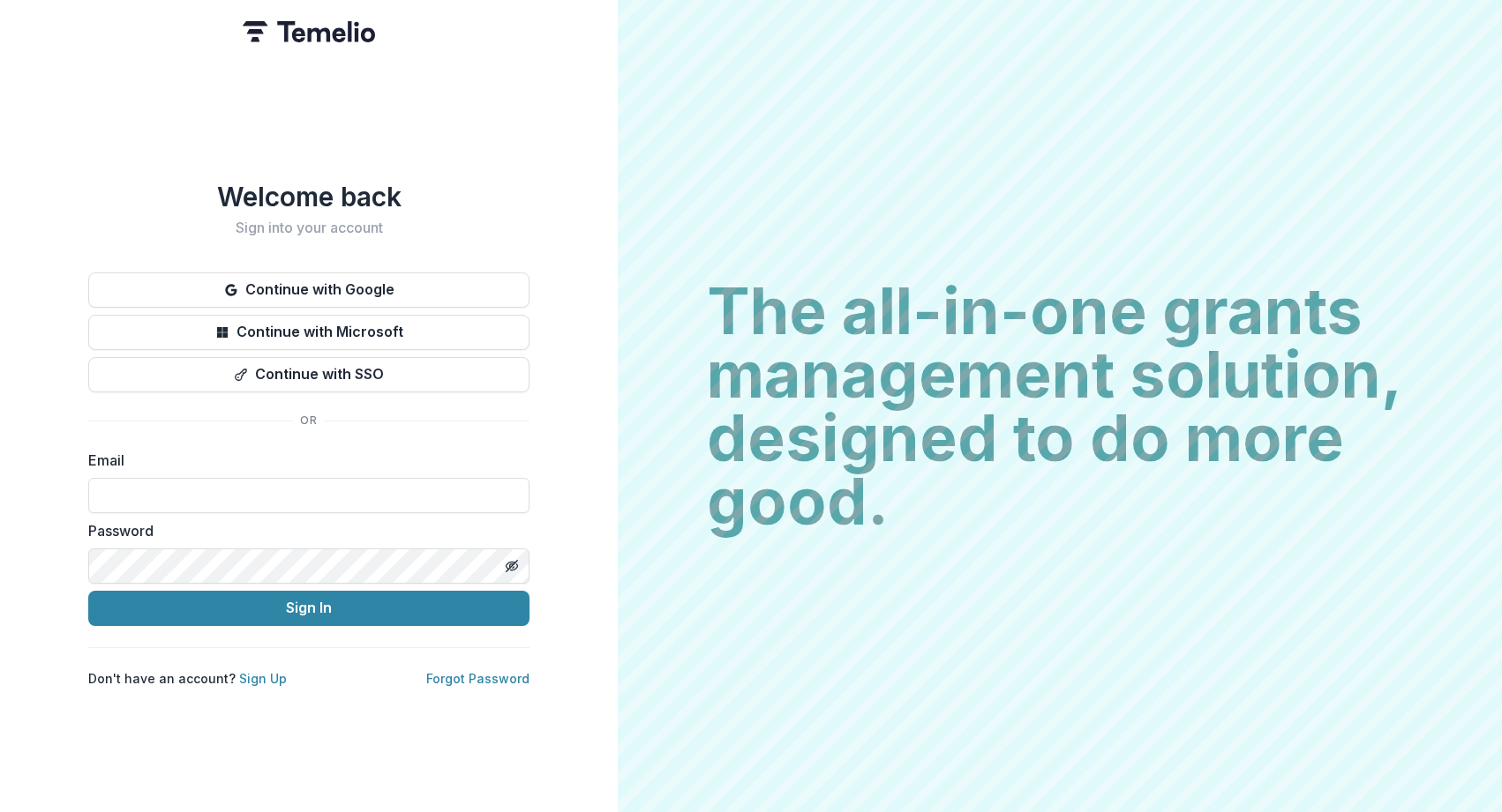  I want to click on button: Toggle password visibility, so click(512, 566).